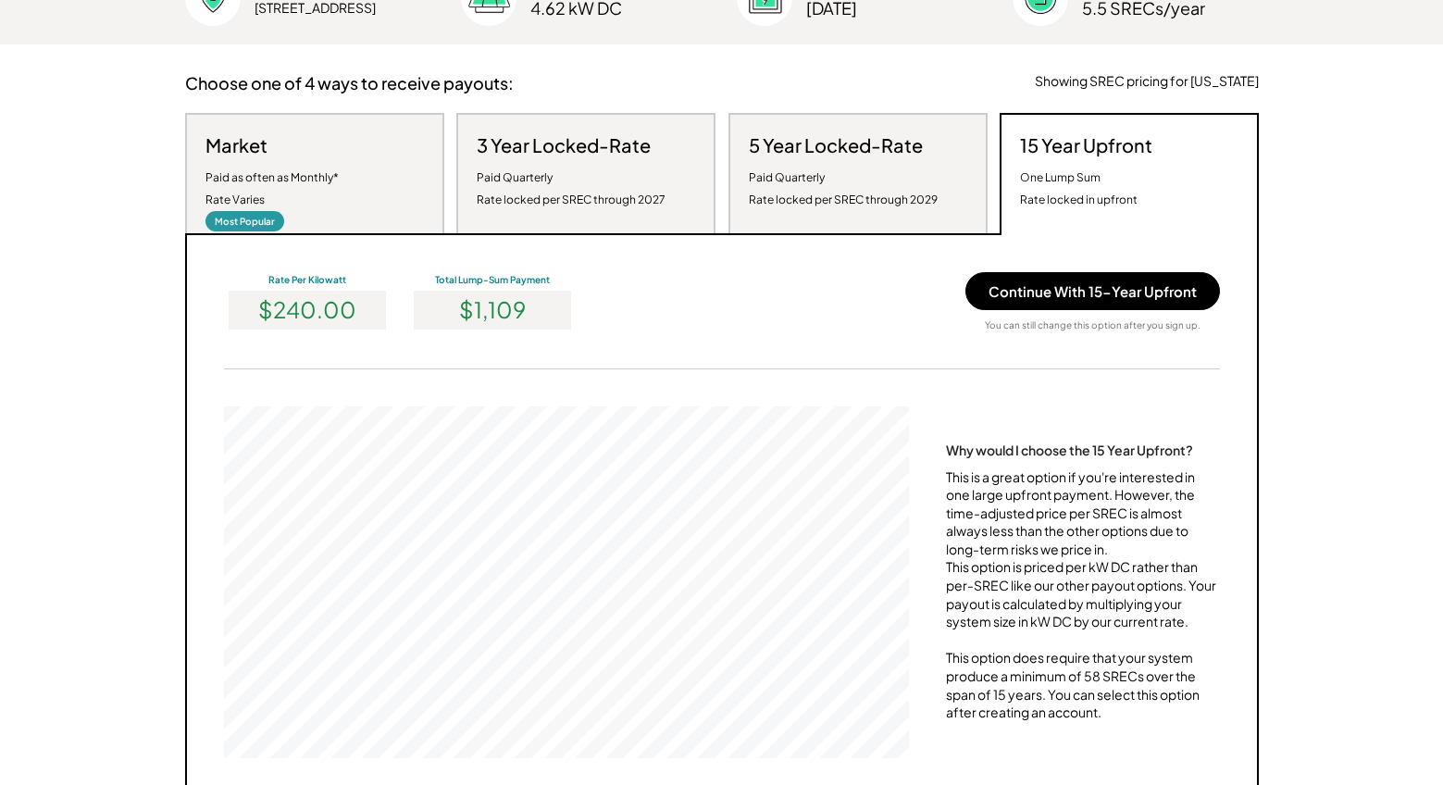 The width and height of the screenshot is (1443, 785). I want to click on div: Why would I choose the 15 Year Upfront?, so click(1069, 450).